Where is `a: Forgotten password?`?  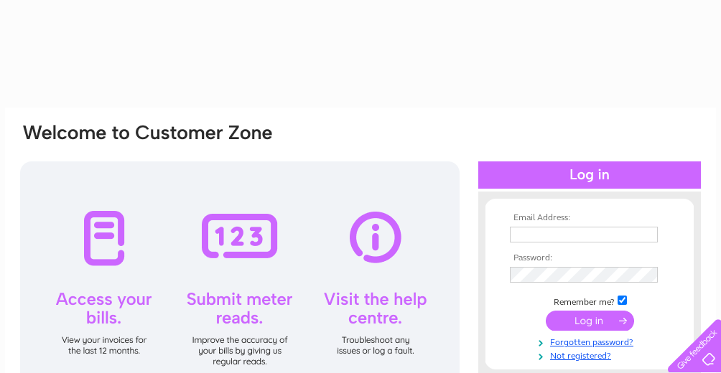
a: Forgotten password? is located at coordinates (591, 341).